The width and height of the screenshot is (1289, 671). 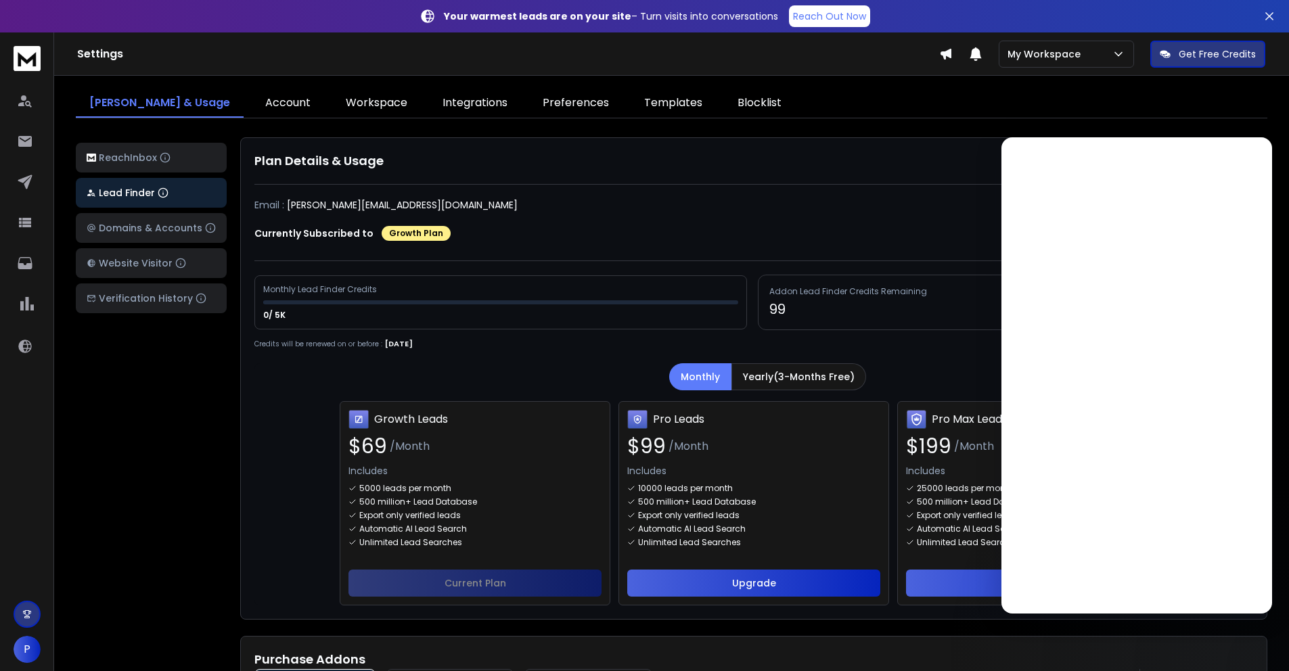 I want to click on p: My Workspace, so click(x=1047, y=54).